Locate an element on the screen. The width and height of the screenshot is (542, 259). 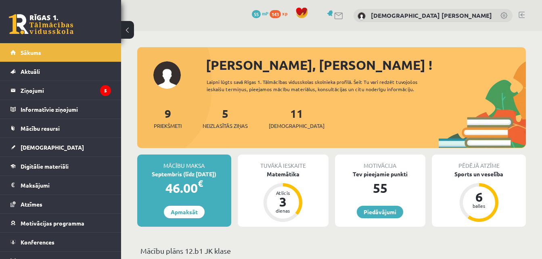
a: Rīgas 1. Tālmācības vidusskola is located at coordinates (41, 24).